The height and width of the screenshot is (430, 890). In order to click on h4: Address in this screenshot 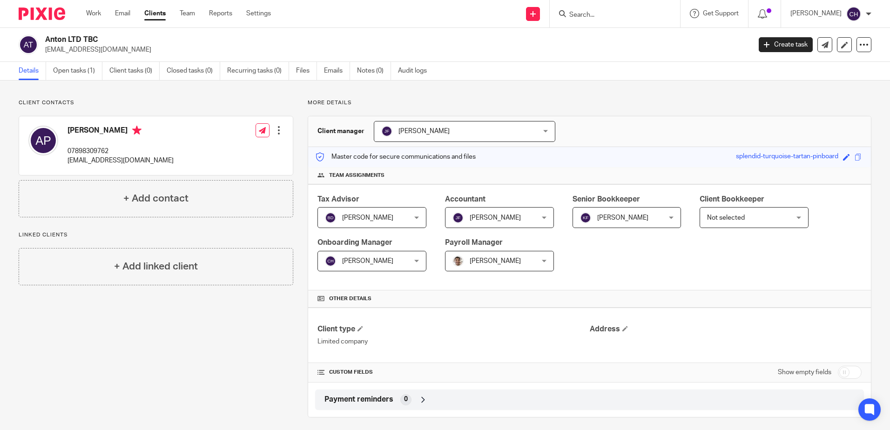, I will do `click(726, 329)`.